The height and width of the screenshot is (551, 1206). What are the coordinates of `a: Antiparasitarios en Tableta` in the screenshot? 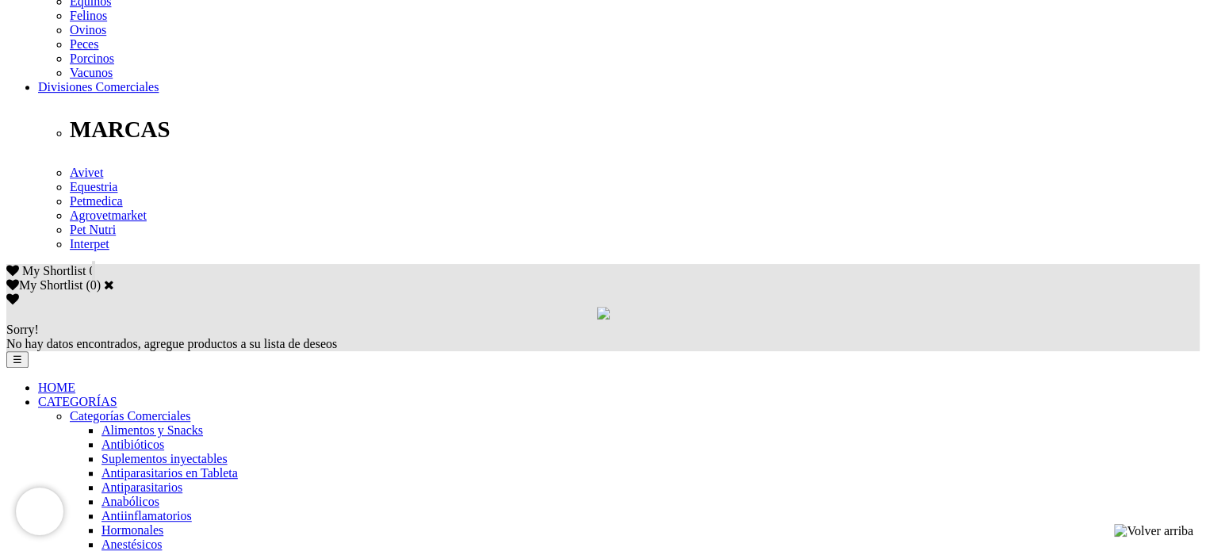 It's located at (170, 472).